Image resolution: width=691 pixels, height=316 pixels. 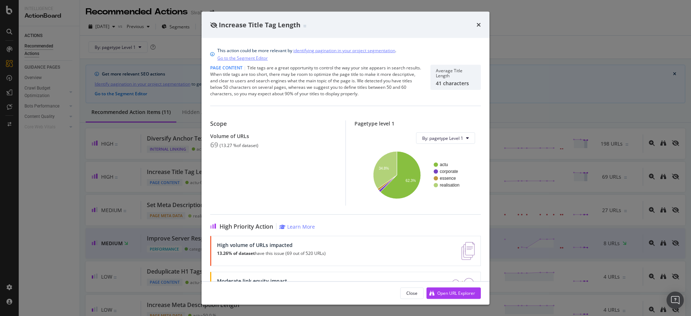 What do you see at coordinates (246, 227) in the screenshot?
I see `span: High Priority Action` at bounding box center [246, 227].